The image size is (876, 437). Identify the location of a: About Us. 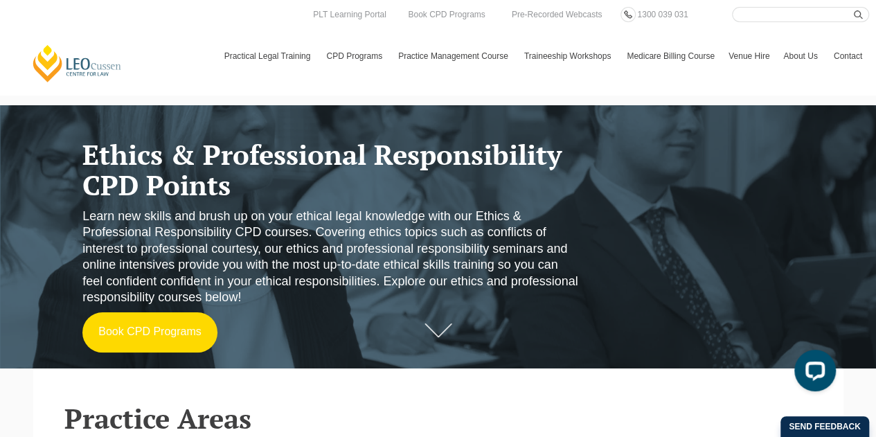
(801, 56).